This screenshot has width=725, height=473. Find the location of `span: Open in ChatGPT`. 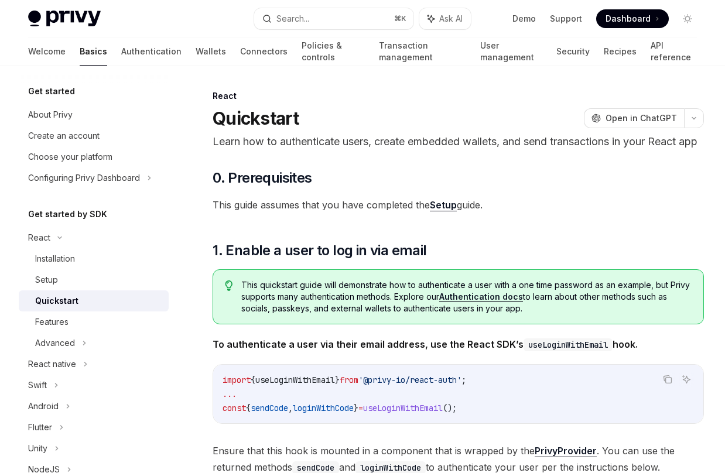

span: Open in ChatGPT is located at coordinates (641, 118).